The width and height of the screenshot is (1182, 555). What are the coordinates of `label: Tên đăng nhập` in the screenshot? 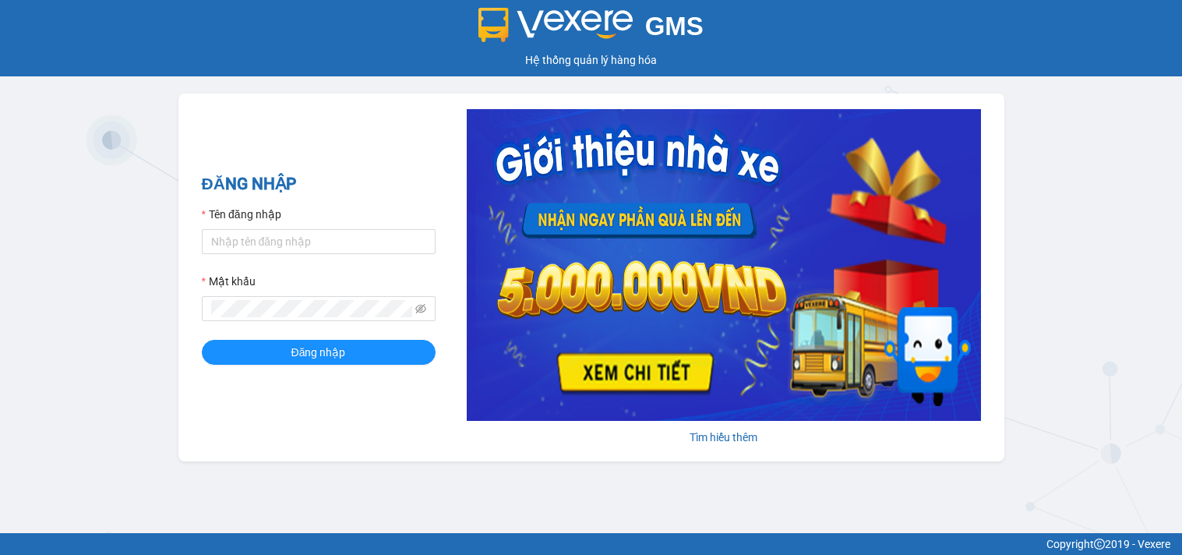 It's located at (242, 214).